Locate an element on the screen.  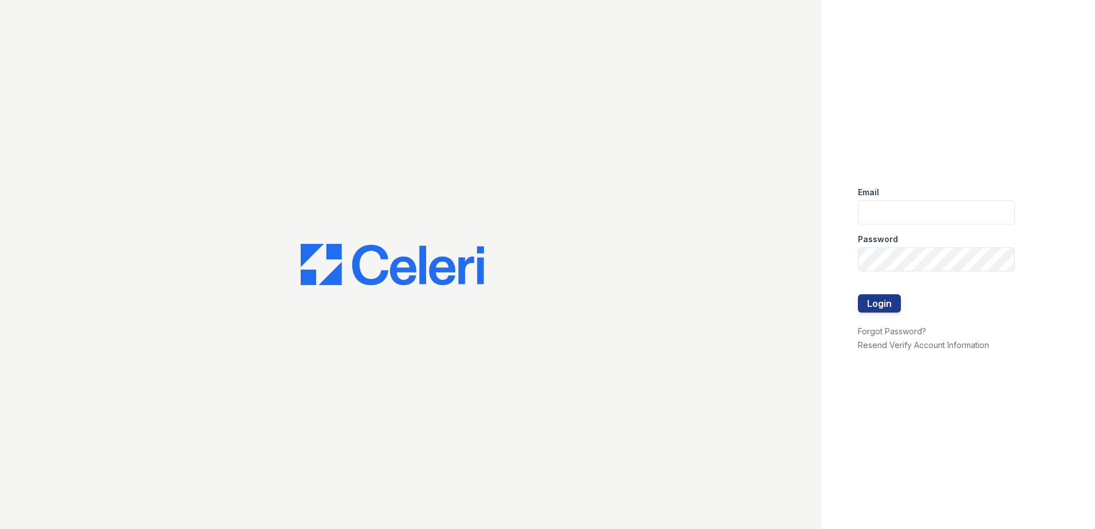
a: Forgot Password? is located at coordinates (891, 331).